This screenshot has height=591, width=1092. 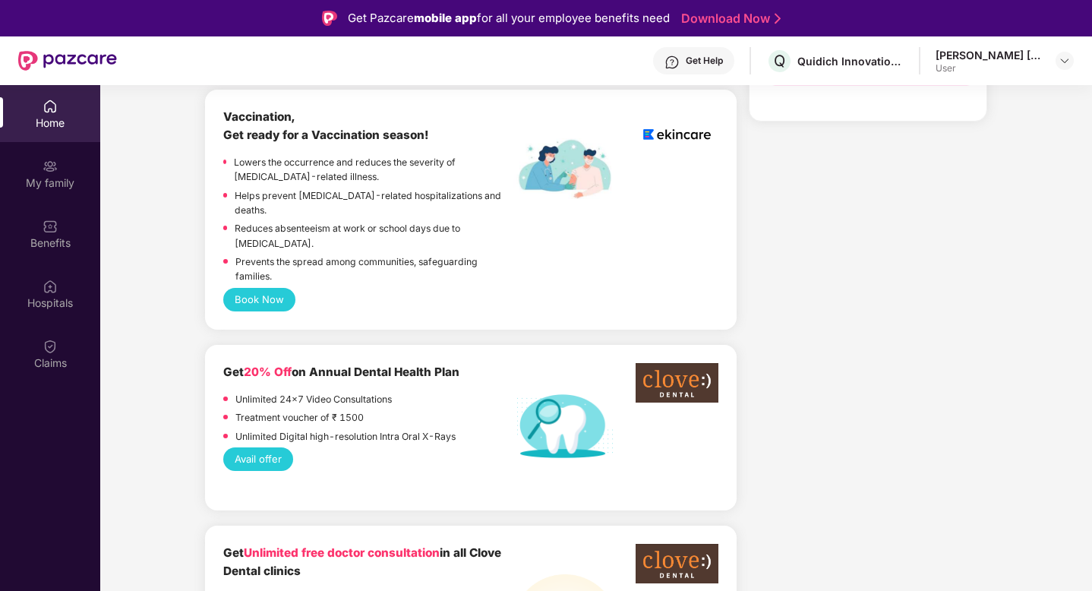 I want to click on img: New Pazcare Logo, so click(x=68, y=61).